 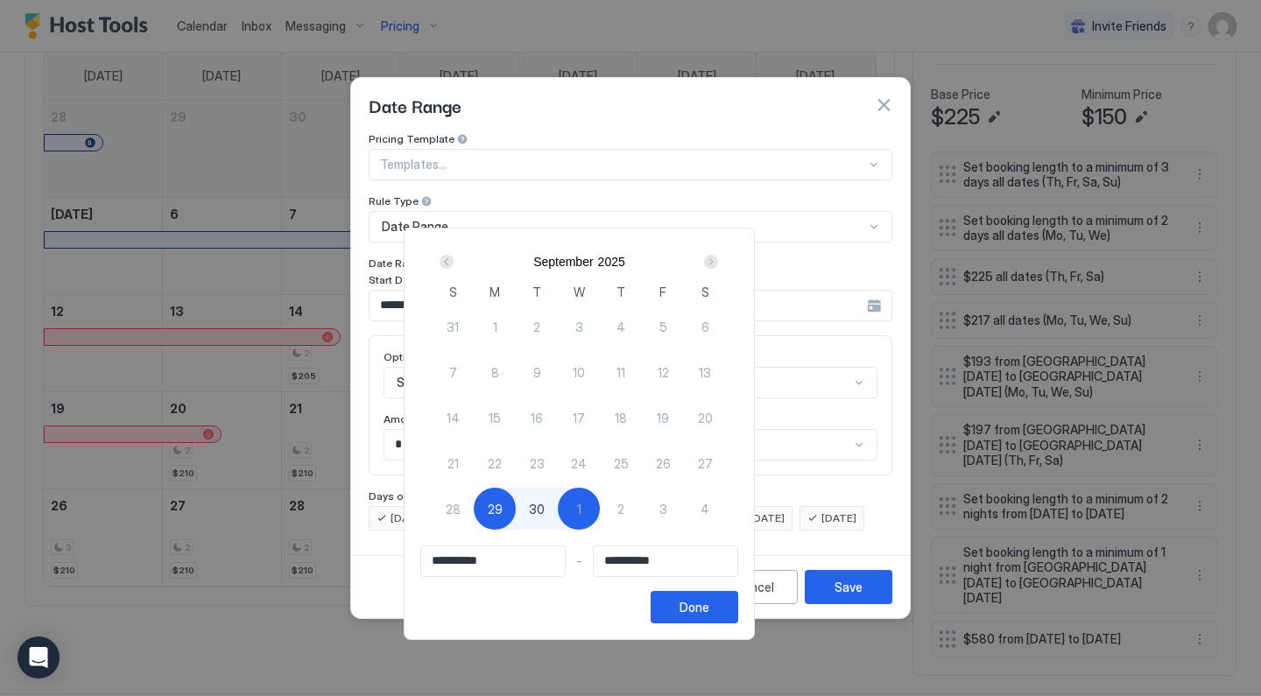 I want to click on span: 30, so click(x=537, y=509).